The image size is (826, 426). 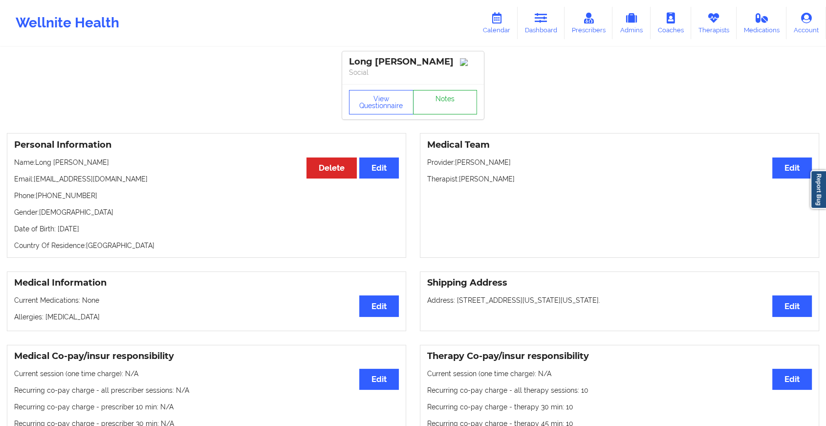 I want to click on p: Recurring co-pay charge - all therapy sessions : 10, so click(x=619, y=390).